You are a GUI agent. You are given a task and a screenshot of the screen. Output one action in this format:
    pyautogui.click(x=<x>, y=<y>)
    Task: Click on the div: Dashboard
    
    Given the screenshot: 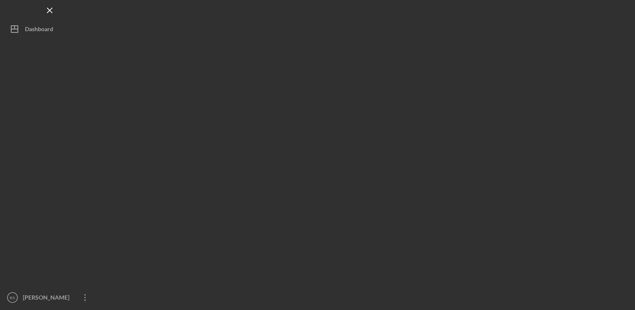 What is the action you would take?
    pyautogui.click(x=39, y=30)
    